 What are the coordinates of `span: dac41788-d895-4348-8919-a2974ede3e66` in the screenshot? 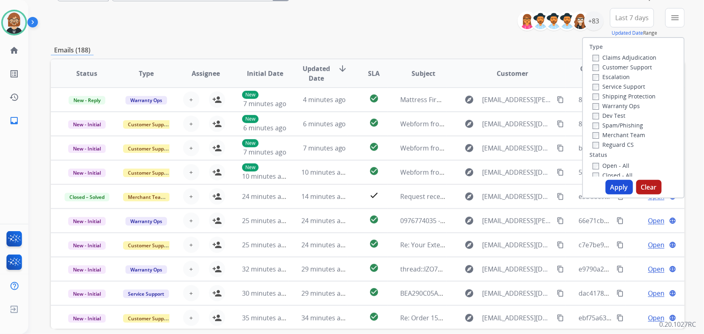 It's located at (641, 293).